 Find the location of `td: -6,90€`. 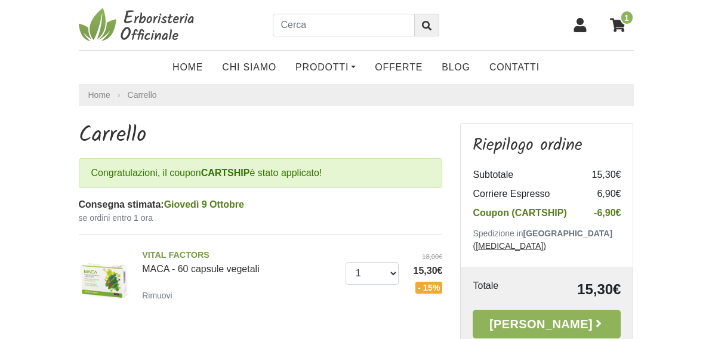

td: -6,90€ is located at coordinates (597, 213).